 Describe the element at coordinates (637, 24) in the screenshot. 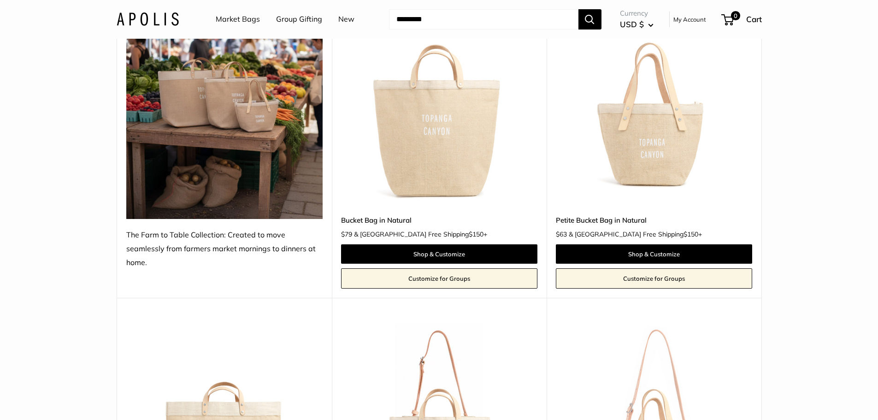

I see `button: USD $` at that location.